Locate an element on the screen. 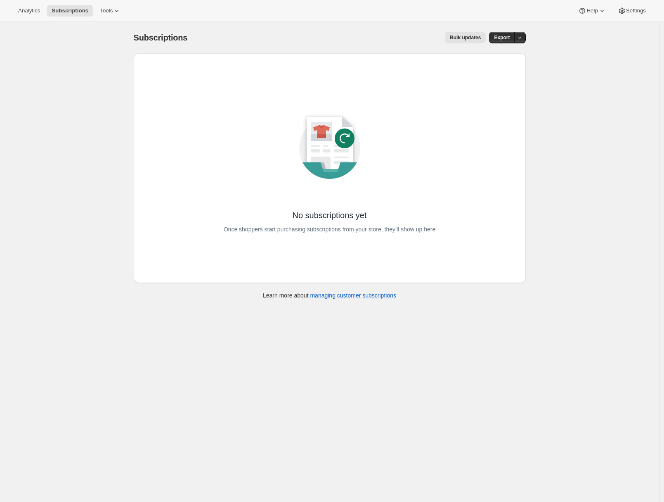 Image resolution: width=664 pixels, height=502 pixels. button: Bulk updates is located at coordinates (465, 38).